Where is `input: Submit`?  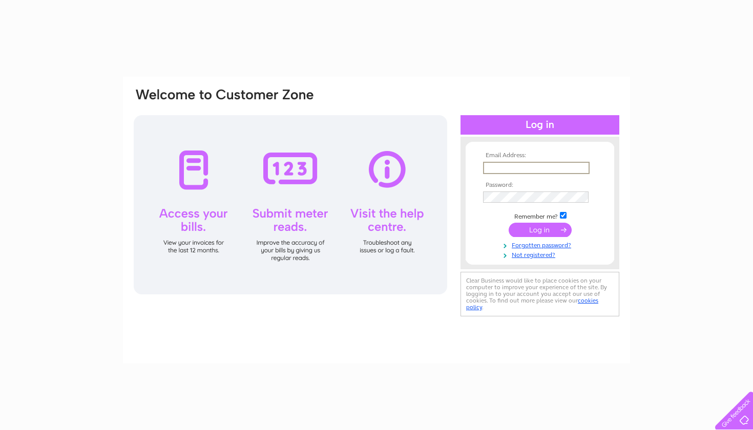 input: Submit is located at coordinates (540, 230).